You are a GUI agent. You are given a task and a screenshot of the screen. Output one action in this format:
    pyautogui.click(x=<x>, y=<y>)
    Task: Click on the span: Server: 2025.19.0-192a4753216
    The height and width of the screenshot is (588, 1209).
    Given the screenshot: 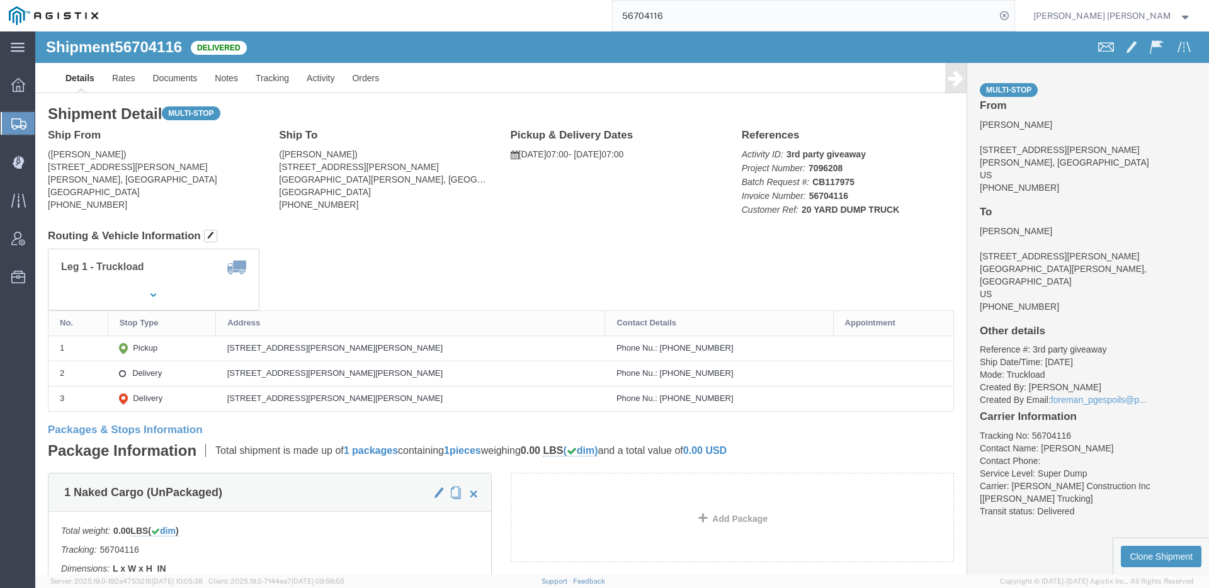 What is the action you would take?
    pyautogui.click(x=127, y=581)
    